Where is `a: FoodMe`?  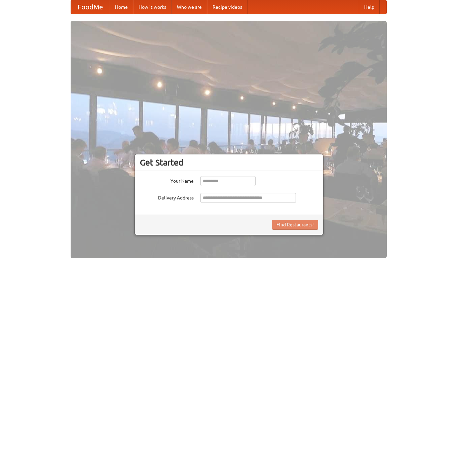
a: FoodMe is located at coordinates (90, 7).